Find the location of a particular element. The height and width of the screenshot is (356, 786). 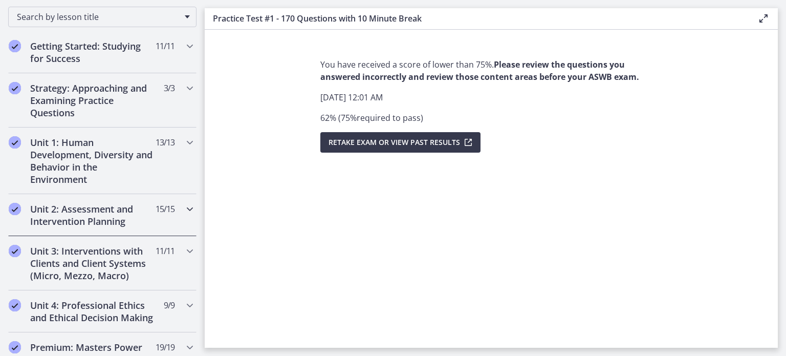

span: 15 / 15 is located at coordinates (165, 209).